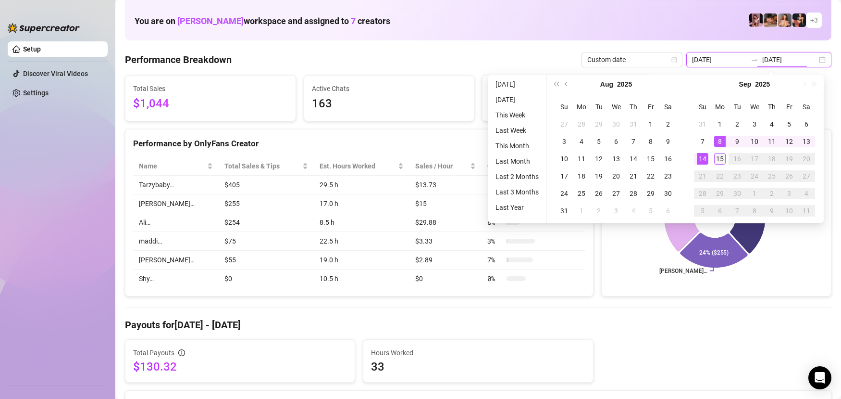  What do you see at coordinates (668, 141) in the screenshot?
I see `div: 9` at bounding box center [668, 141].